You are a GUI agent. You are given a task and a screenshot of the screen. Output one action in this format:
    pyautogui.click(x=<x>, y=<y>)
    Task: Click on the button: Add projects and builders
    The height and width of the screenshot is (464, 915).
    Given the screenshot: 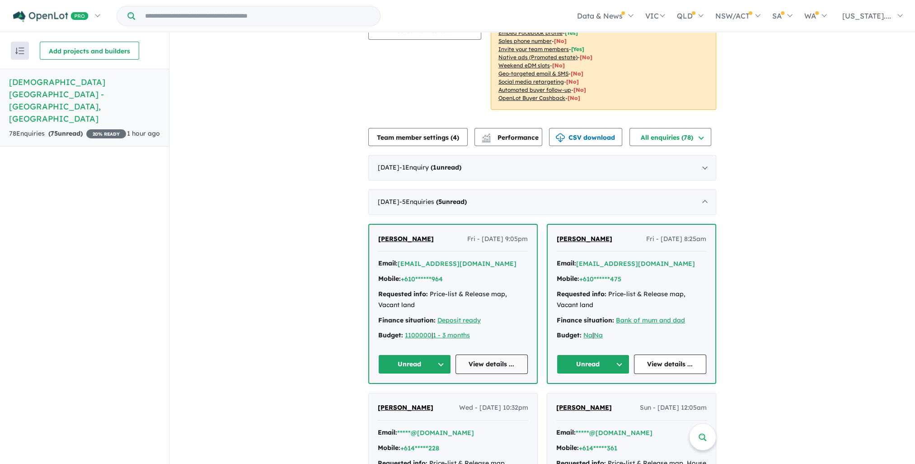 What is the action you would take?
    pyautogui.click(x=89, y=51)
    